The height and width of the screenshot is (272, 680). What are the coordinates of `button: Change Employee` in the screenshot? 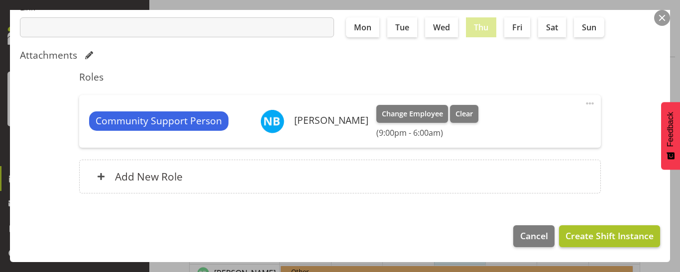 It's located at (412, 114).